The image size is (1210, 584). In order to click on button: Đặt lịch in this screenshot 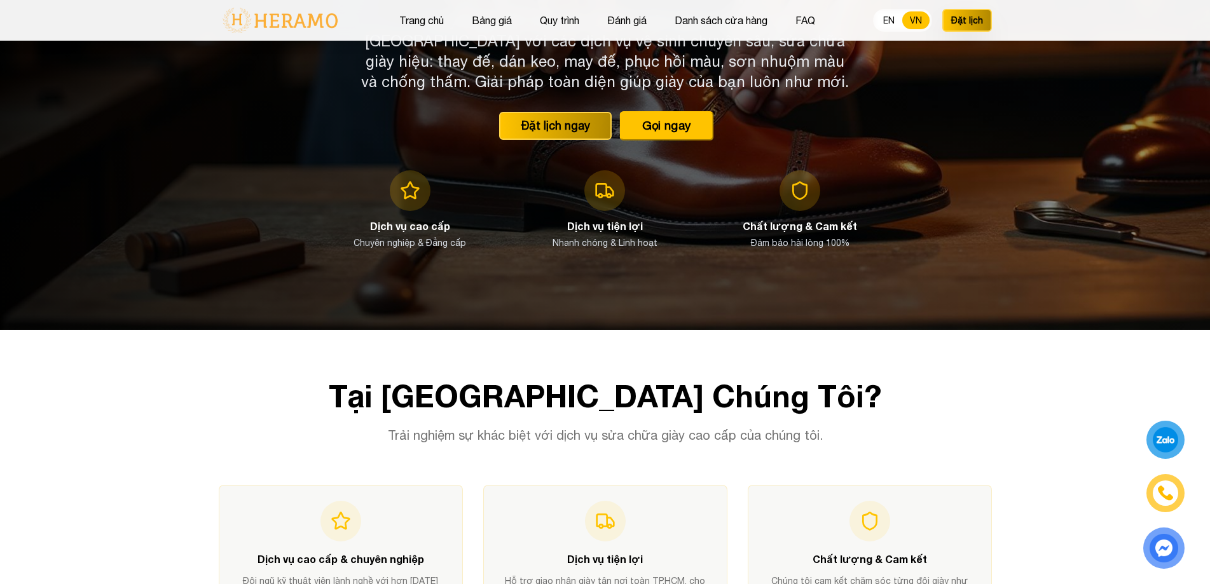, I will do `click(967, 20)`.